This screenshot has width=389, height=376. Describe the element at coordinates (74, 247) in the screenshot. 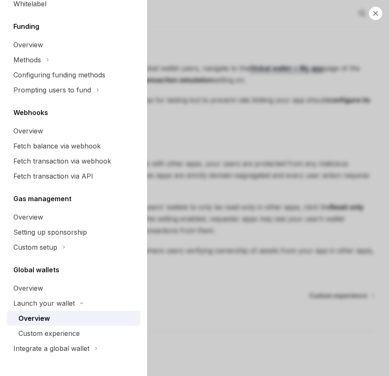

I see `button: Toggle Custom setup section` at that location.